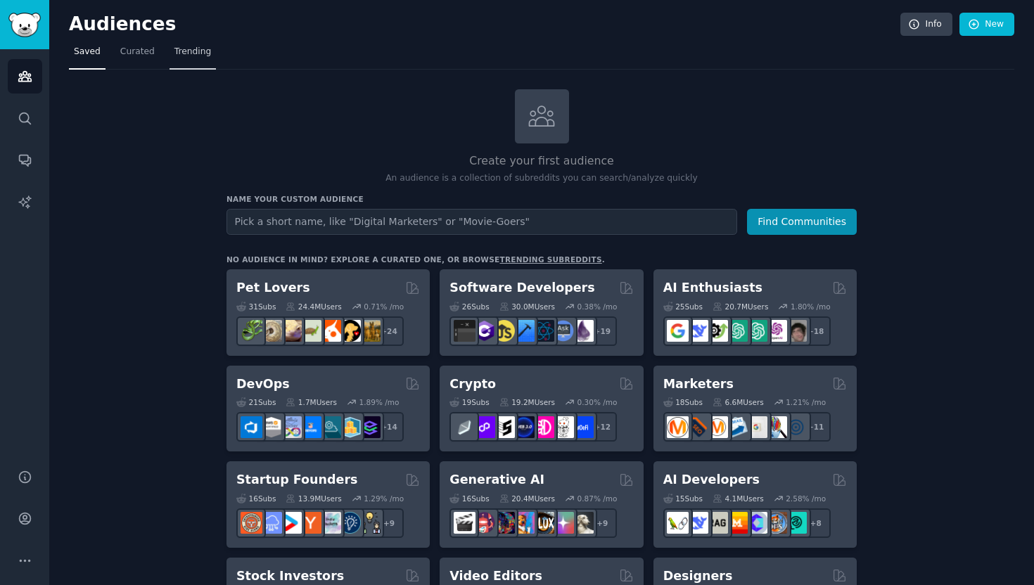  Describe the element at coordinates (543, 331) in the screenshot. I see `img: reactnative` at that location.